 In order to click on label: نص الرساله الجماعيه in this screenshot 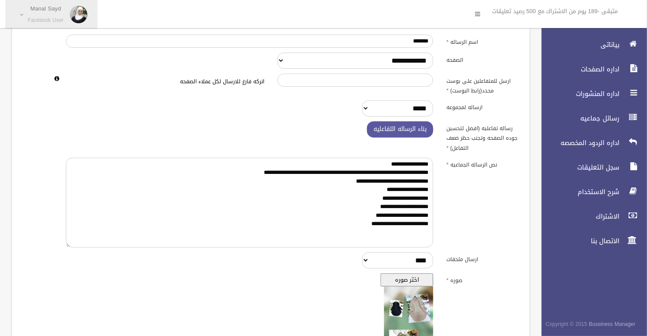, I will do `click(482, 164)`.